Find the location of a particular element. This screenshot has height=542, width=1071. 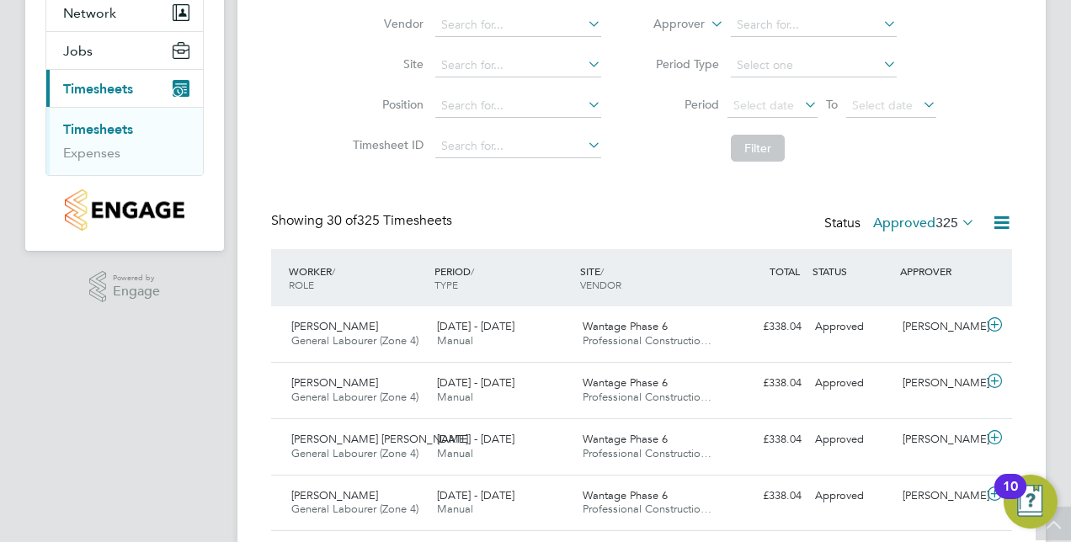

span: VENDOR is located at coordinates (600, 285).